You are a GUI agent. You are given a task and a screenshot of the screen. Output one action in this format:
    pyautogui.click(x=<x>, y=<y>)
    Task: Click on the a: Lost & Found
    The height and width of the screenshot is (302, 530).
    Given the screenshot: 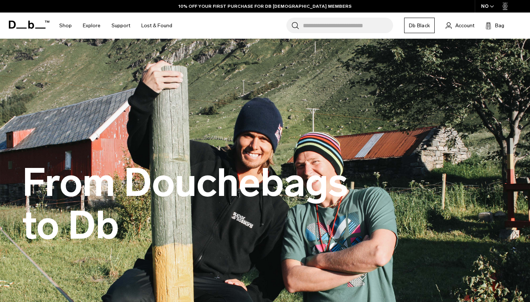 What is the action you would take?
    pyautogui.click(x=157, y=25)
    